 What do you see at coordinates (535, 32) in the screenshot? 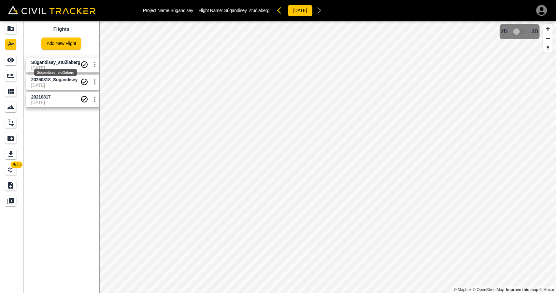
I see `span: 3D` at bounding box center [535, 32].